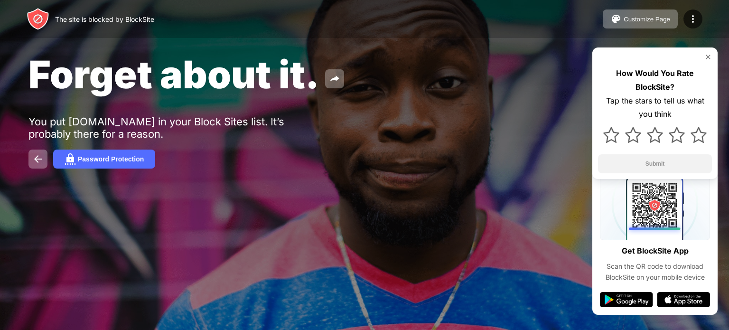 The width and height of the screenshot is (729, 330). I want to click on img: menu-icon.svg, so click(693, 19).